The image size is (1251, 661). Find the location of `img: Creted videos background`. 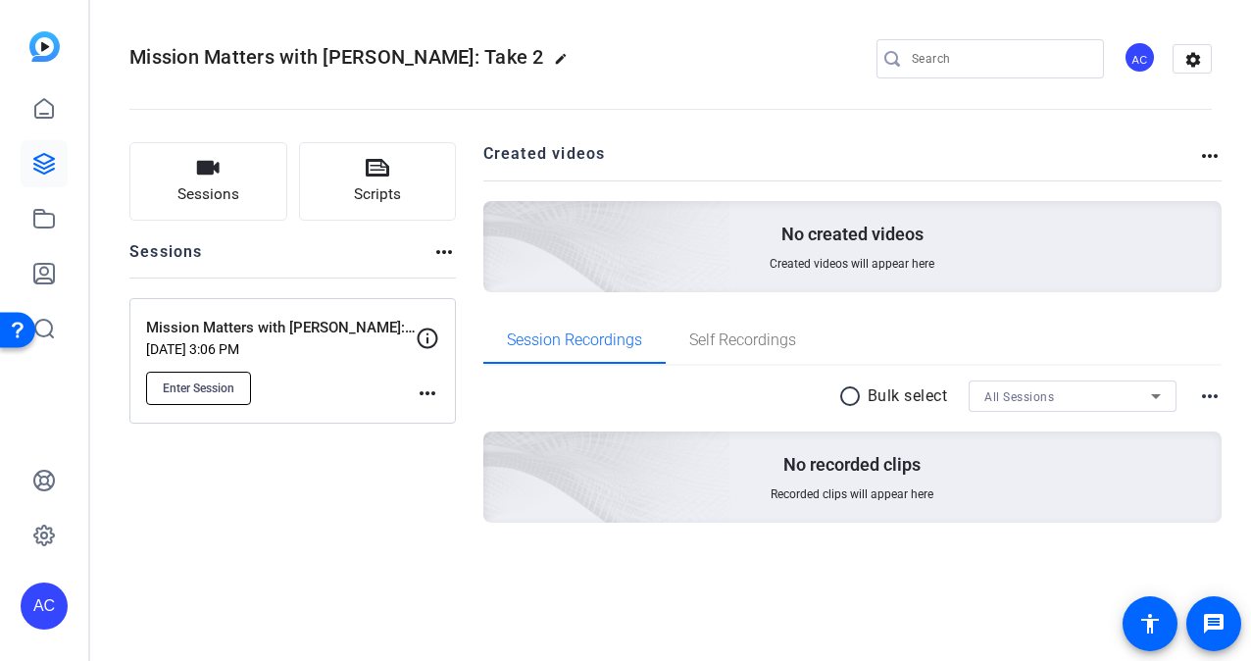

img: Creted videos background is located at coordinates (497, 220).